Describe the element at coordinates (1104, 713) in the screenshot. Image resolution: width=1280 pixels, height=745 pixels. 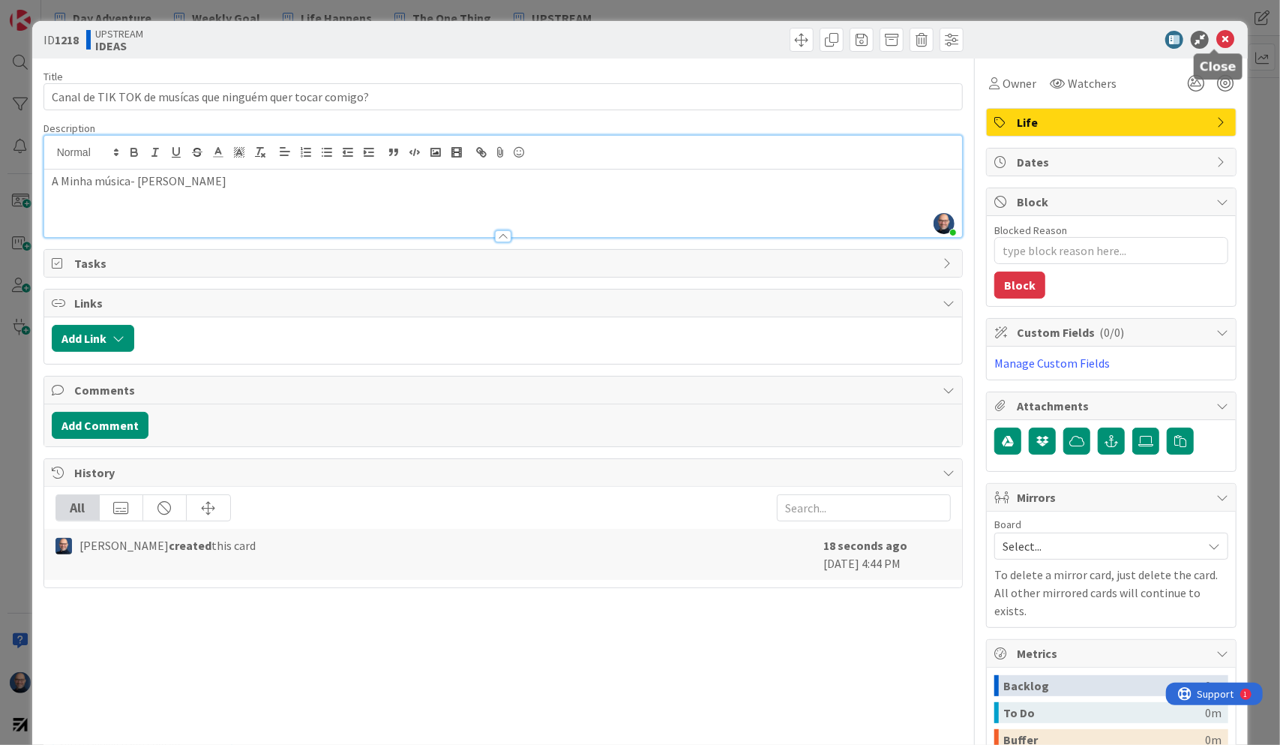
I see `div: To Do` at that location.